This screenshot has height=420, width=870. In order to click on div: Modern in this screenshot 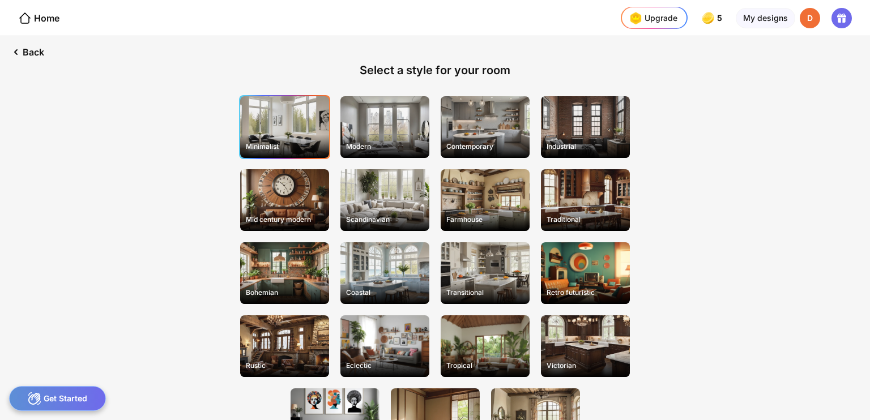, I will do `click(385, 146)`.